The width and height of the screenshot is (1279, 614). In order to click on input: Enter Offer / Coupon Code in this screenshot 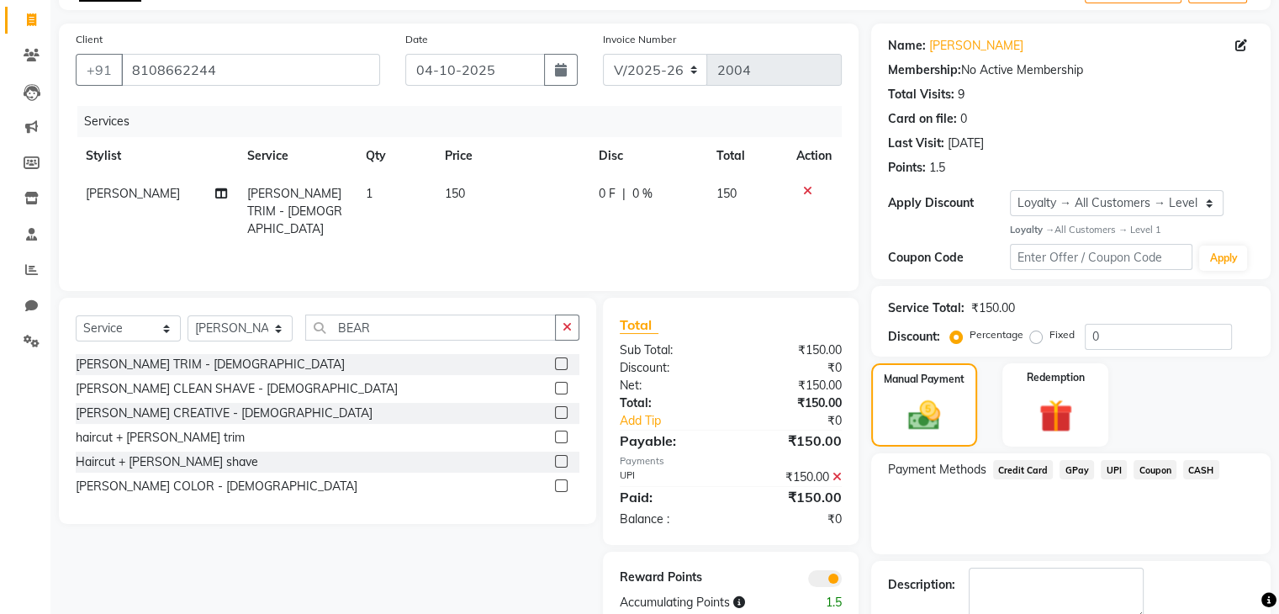, I will do `click(1102, 256)`.